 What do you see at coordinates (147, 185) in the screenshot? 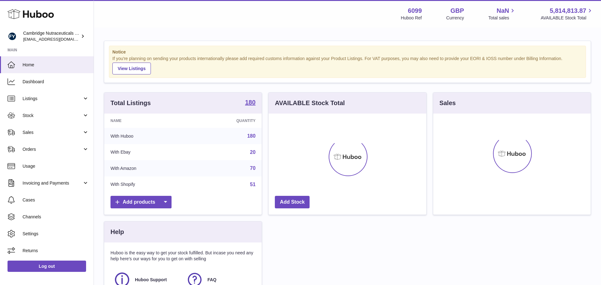
I see `td: With Shopify` at bounding box center [147, 185].